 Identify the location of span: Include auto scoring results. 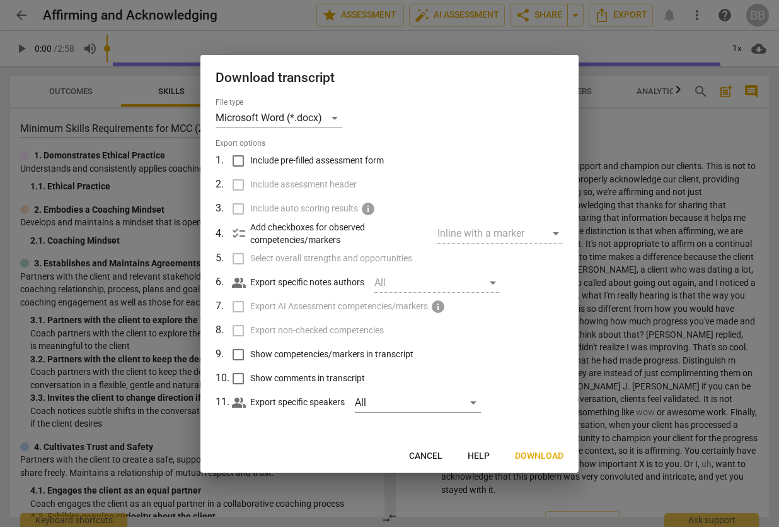
(304, 208).